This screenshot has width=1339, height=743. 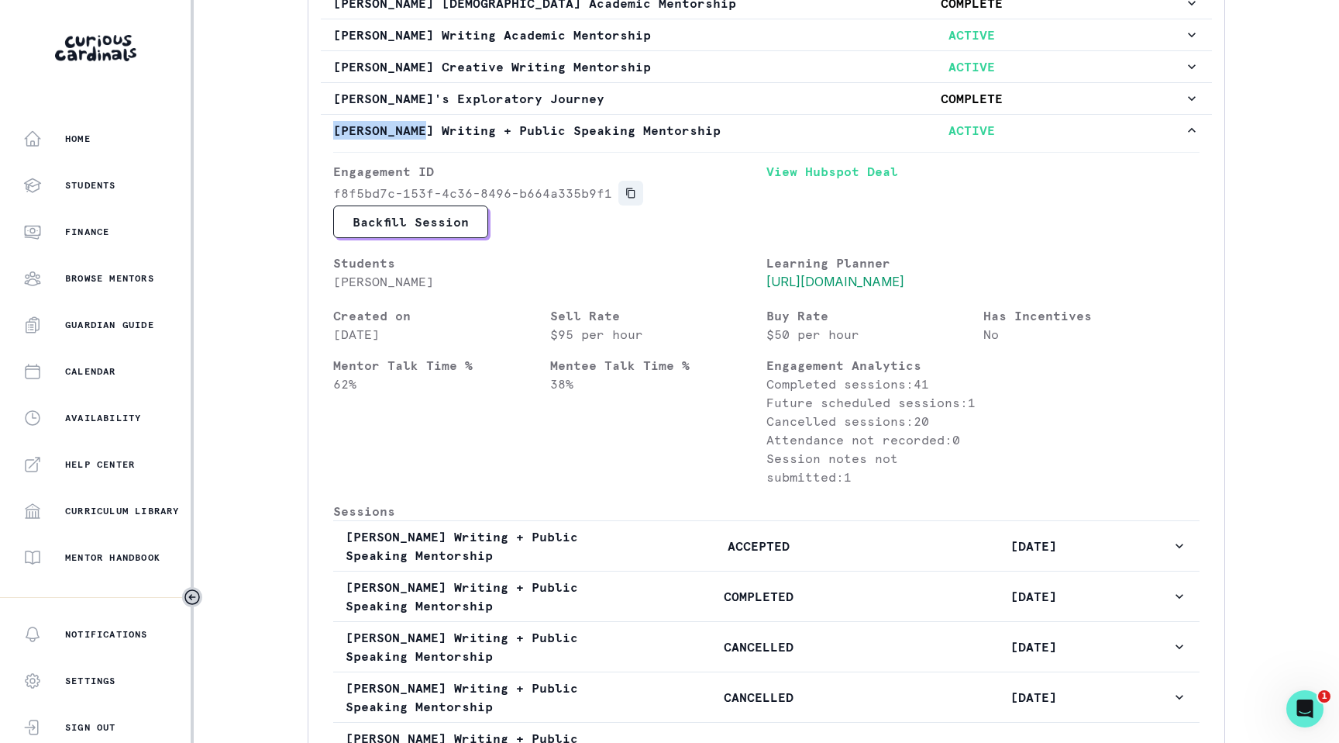 I want to click on p: Session notes not submitted: 1, so click(x=875, y=467).